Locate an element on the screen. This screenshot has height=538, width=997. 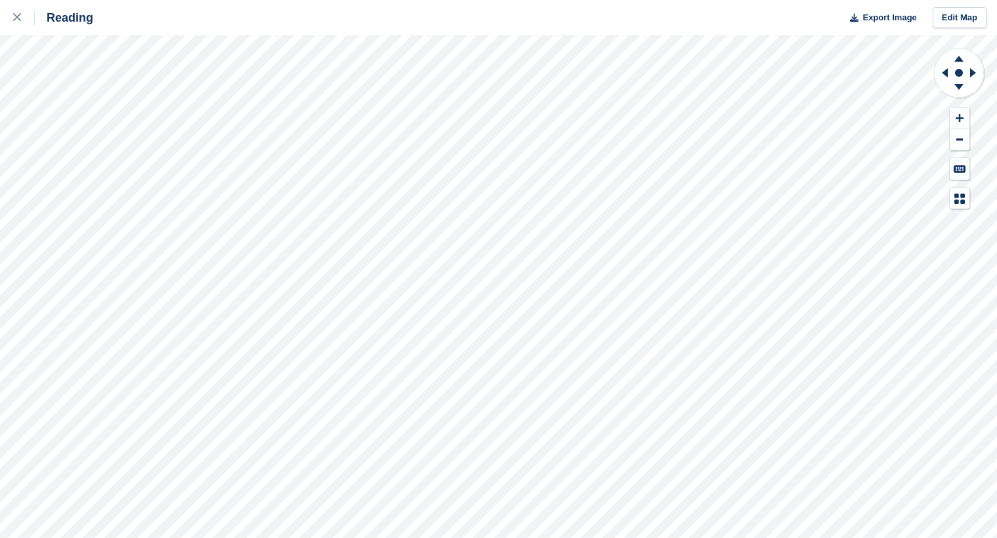
span: Export Image is located at coordinates (889, 18).